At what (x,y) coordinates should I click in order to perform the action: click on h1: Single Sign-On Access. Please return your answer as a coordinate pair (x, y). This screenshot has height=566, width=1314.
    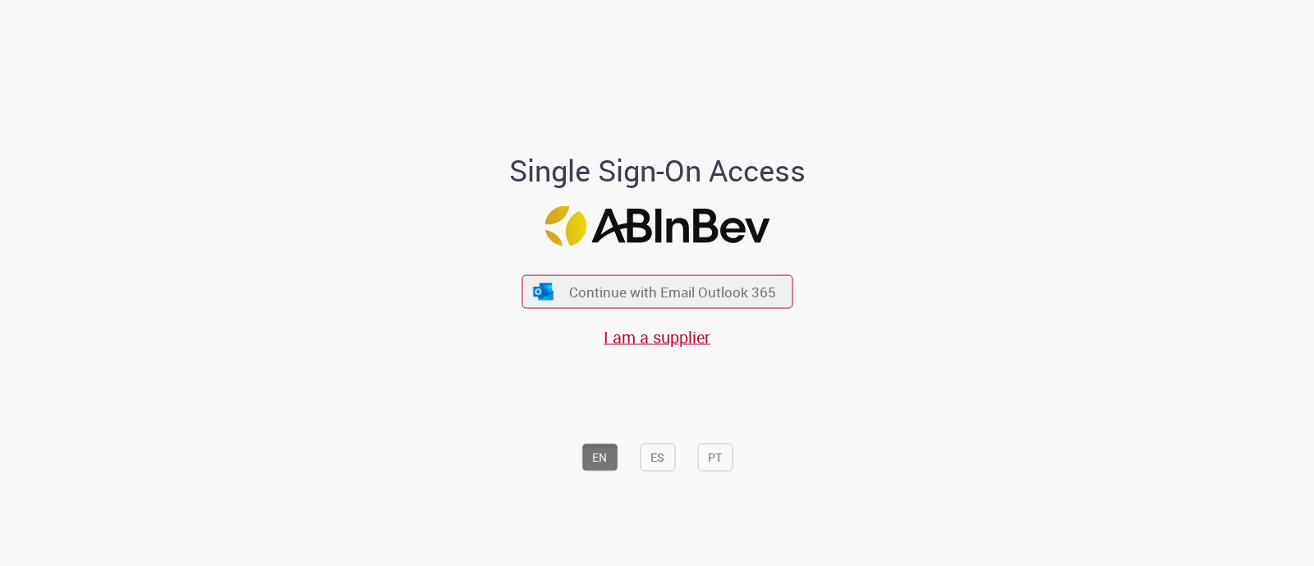
    Looking at the image, I should click on (657, 170).